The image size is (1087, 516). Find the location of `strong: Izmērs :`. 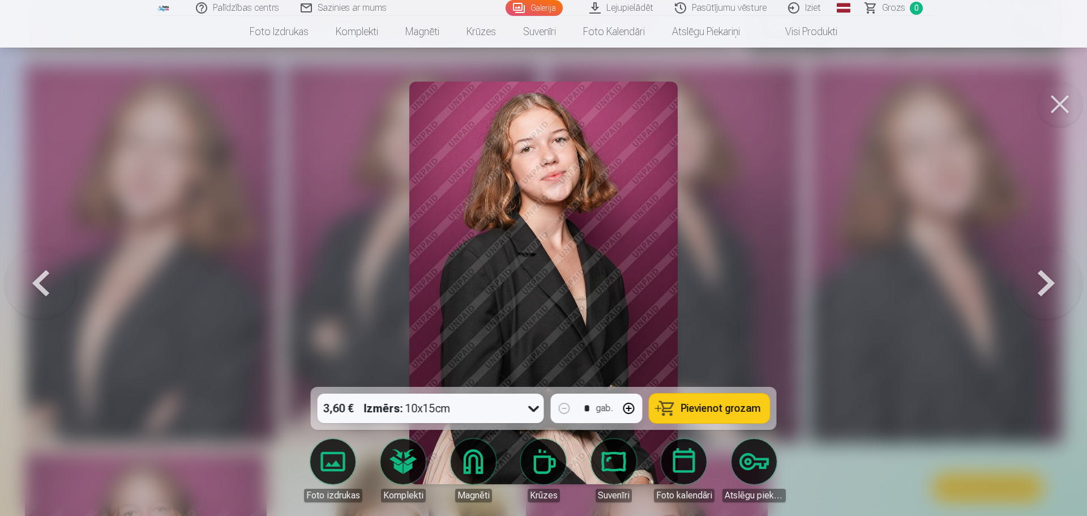

strong: Izmērs : is located at coordinates (383, 408).